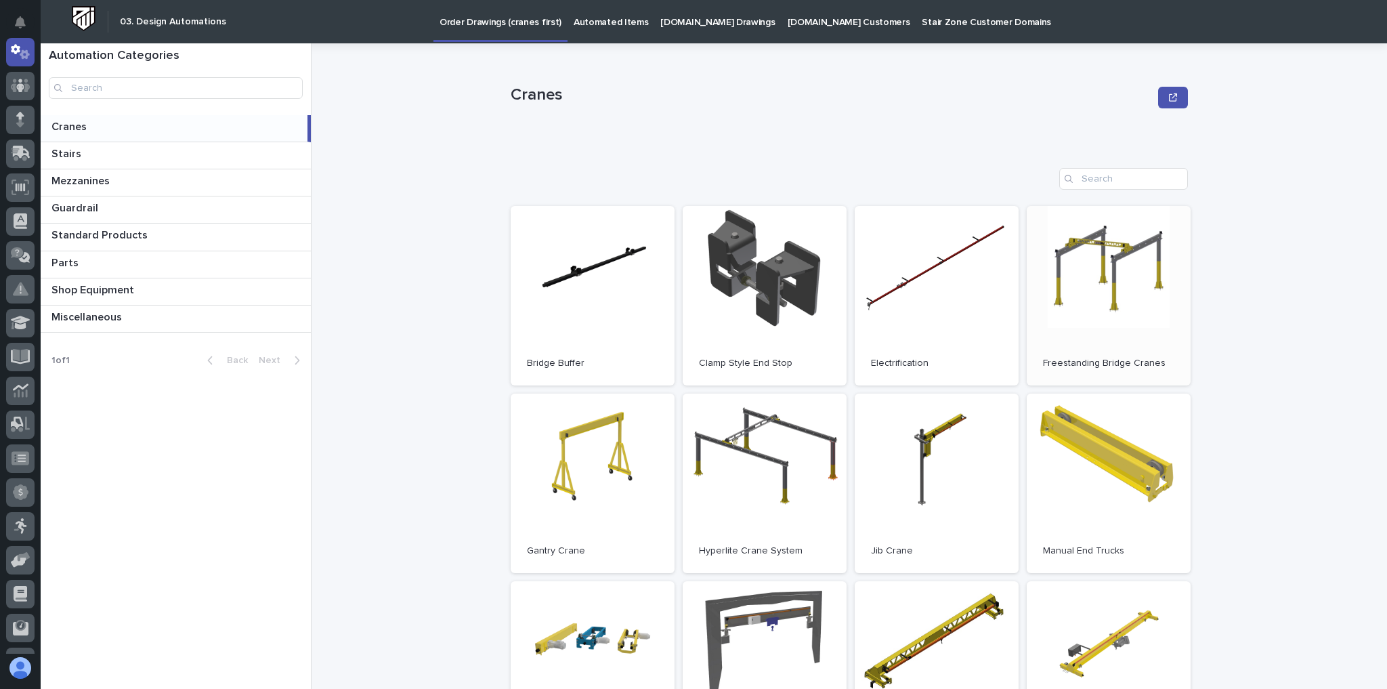 The image size is (1387, 689). Describe the element at coordinates (936, 551) in the screenshot. I see `p: Jib Crane` at that location.